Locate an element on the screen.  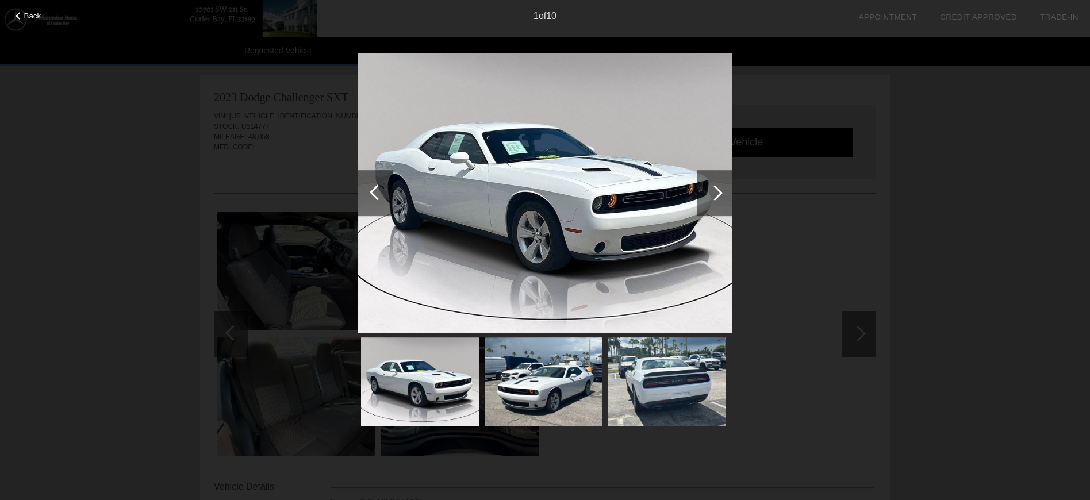
img: 25cc083a858bfa302195a60fcf78fbbe.jpeg is located at coordinates (543, 382).